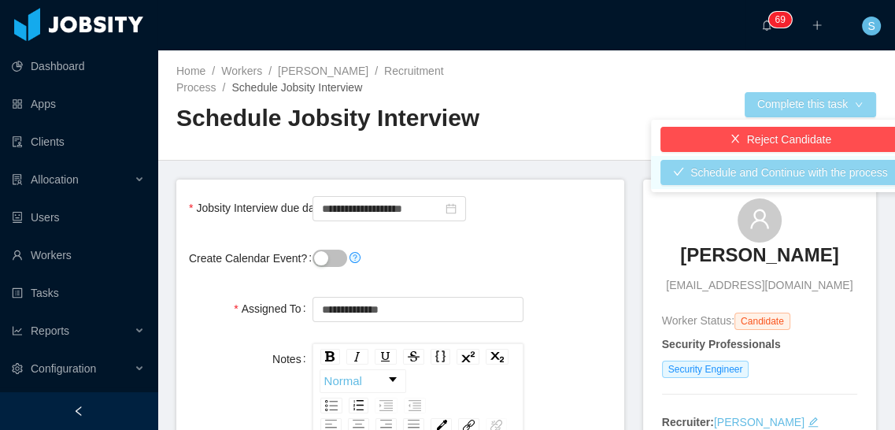  Describe the element at coordinates (332, 406) in the screenshot. I see `div: Unordered` at that location.